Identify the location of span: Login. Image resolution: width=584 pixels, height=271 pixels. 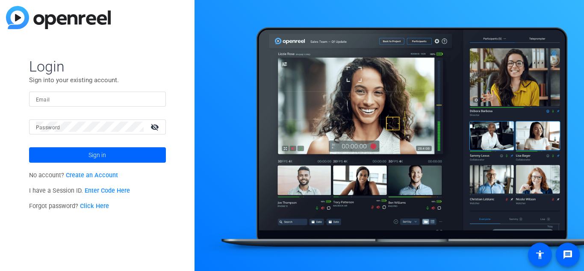
(97, 66).